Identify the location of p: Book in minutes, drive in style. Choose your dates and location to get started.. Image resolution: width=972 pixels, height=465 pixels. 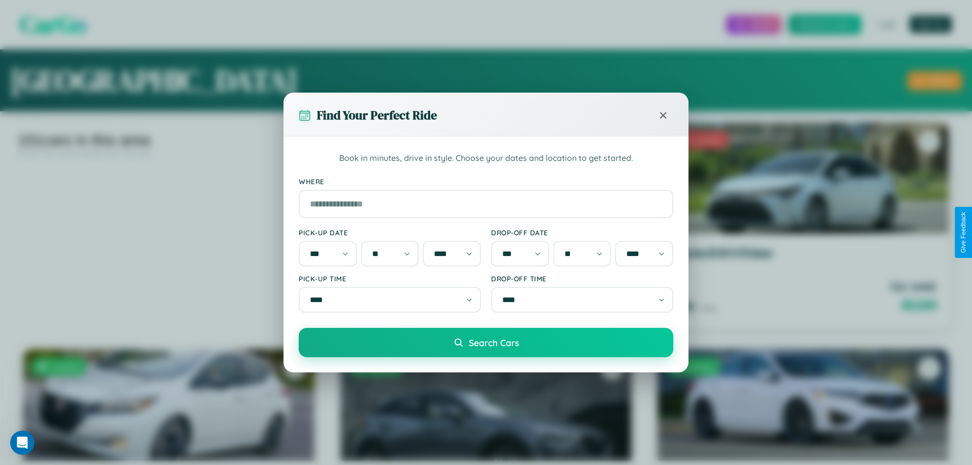
(486, 158).